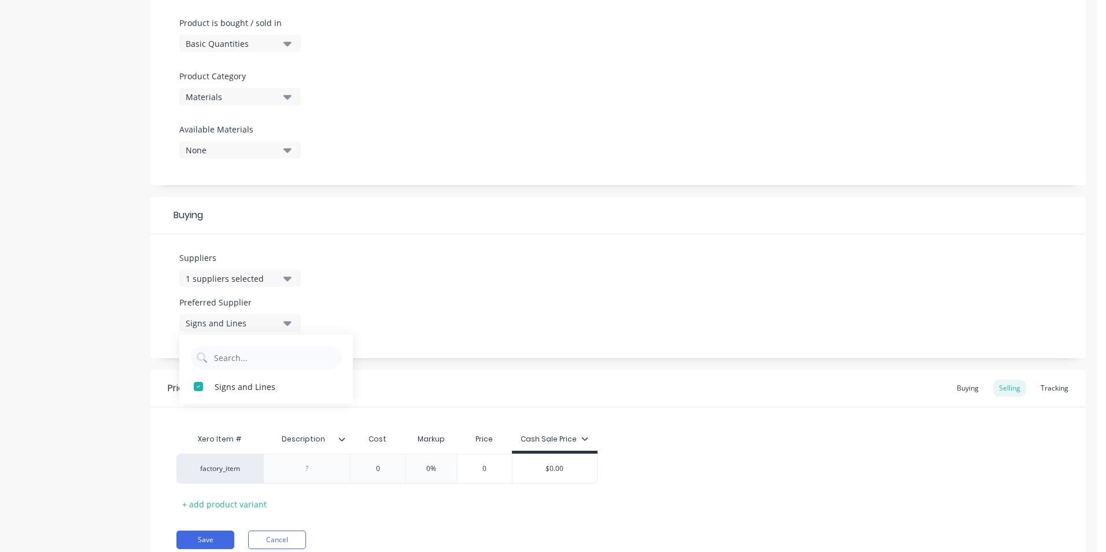 Image resolution: width=1106 pixels, height=552 pixels. Describe the element at coordinates (387, 469) in the screenshot. I see `div: factory_item00%0$0.00` at that location.